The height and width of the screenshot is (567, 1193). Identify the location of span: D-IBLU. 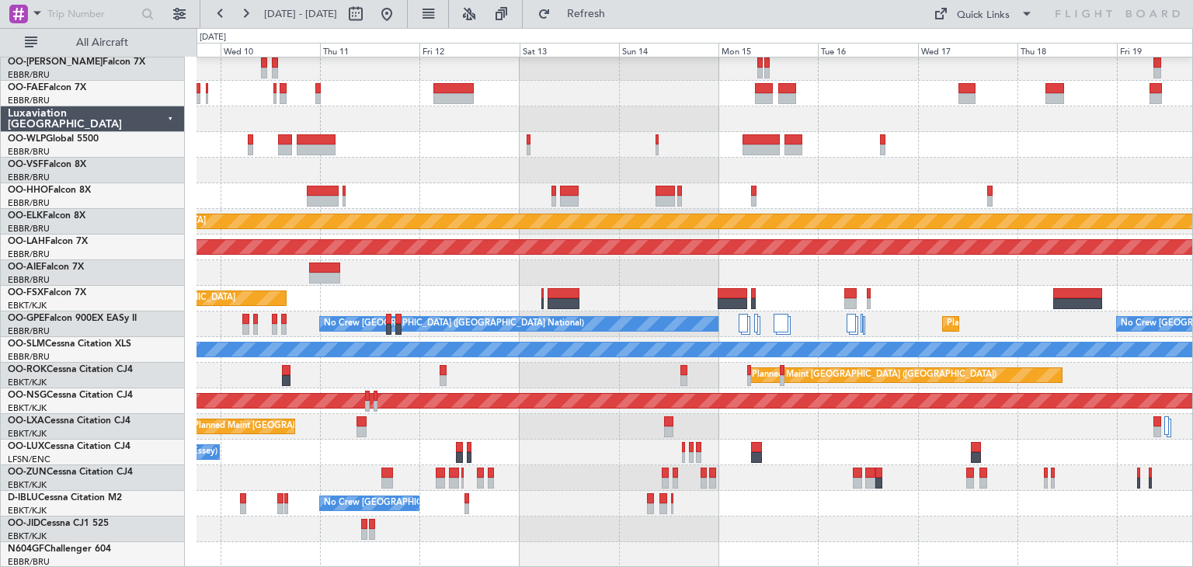
(23, 498).